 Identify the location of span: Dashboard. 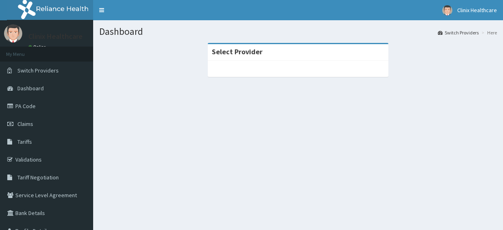
(30, 88).